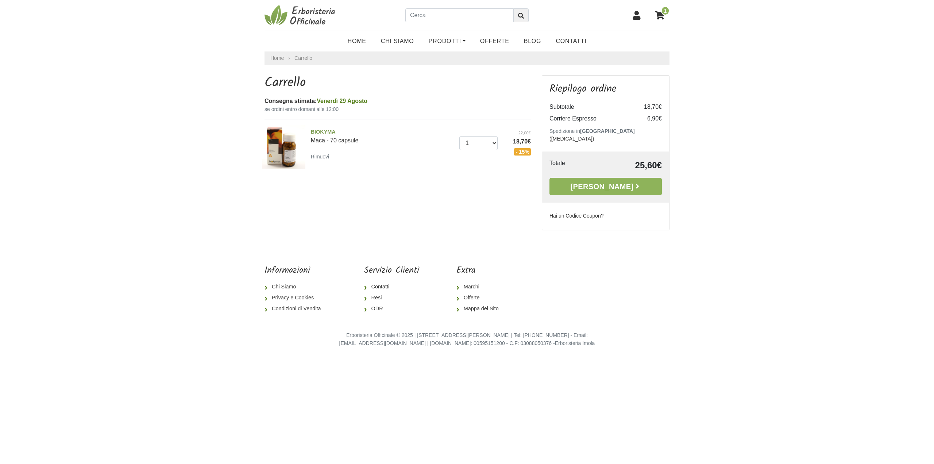  Describe the element at coordinates (517, 133) in the screenshot. I see `del: 22,00€` at that location.